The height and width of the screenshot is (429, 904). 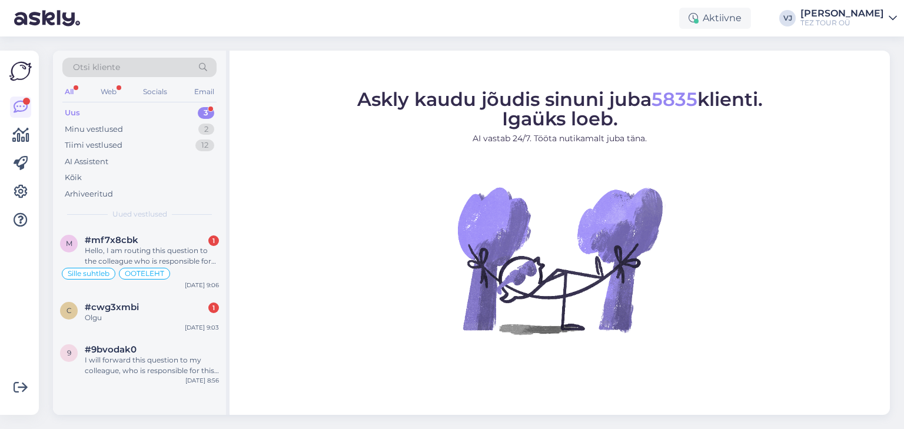 What do you see at coordinates (560, 138) in the screenshot?
I see `p: AI vastab 24/7. Tööta nutikamalt juba täna.` at bounding box center [560, 138].